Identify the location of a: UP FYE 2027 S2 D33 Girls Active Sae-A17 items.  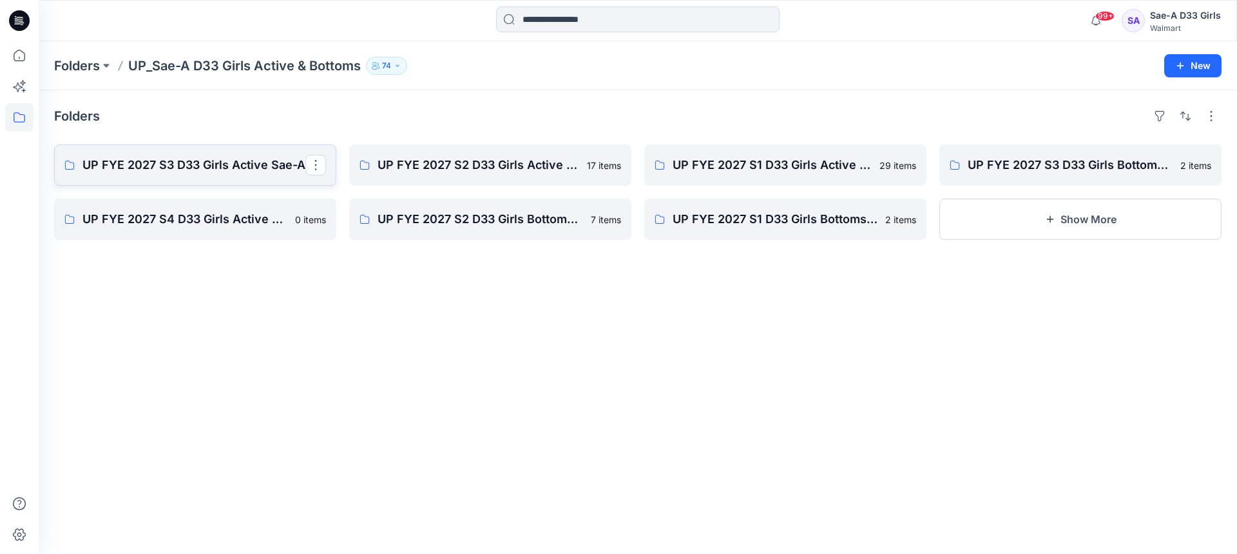
(490, 165).